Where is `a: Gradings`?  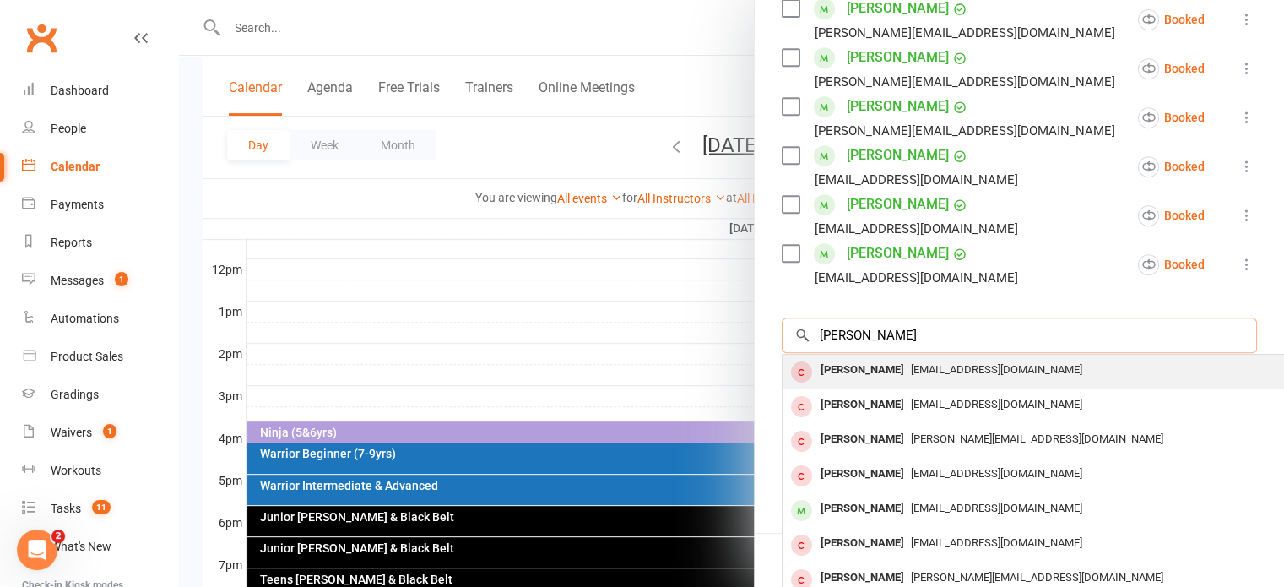
a: Gradings is located at coordinates (100, 394).